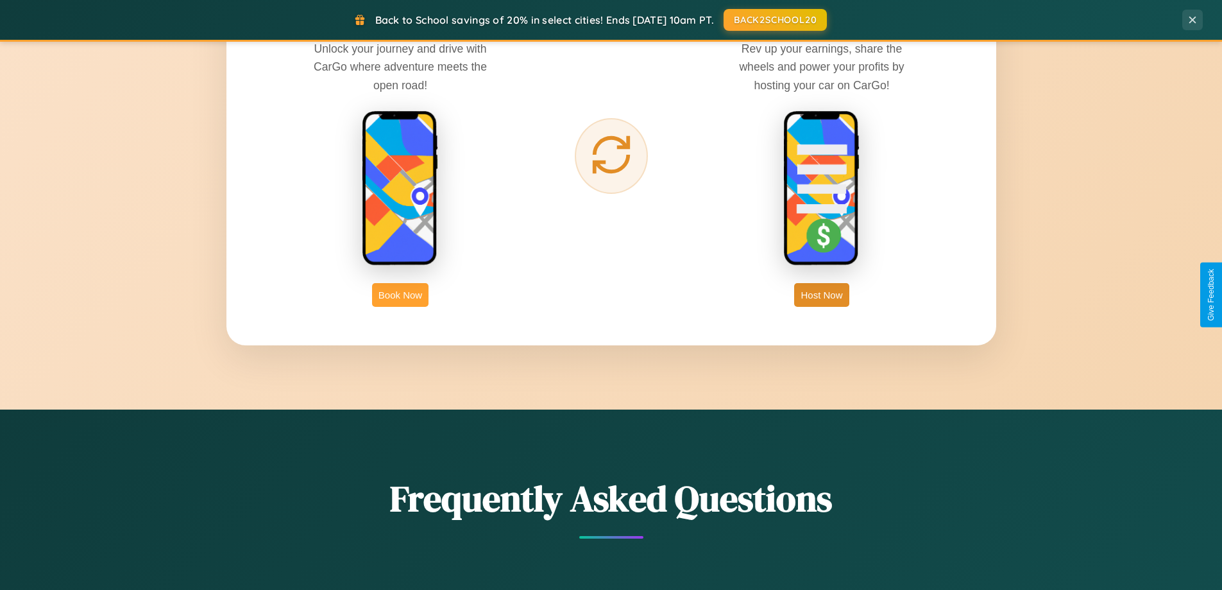 This screenshot has height=590, width=1222. Describe the element at coordinates (821, 295) in the screenshot. I see `button: Host Now` at that location.